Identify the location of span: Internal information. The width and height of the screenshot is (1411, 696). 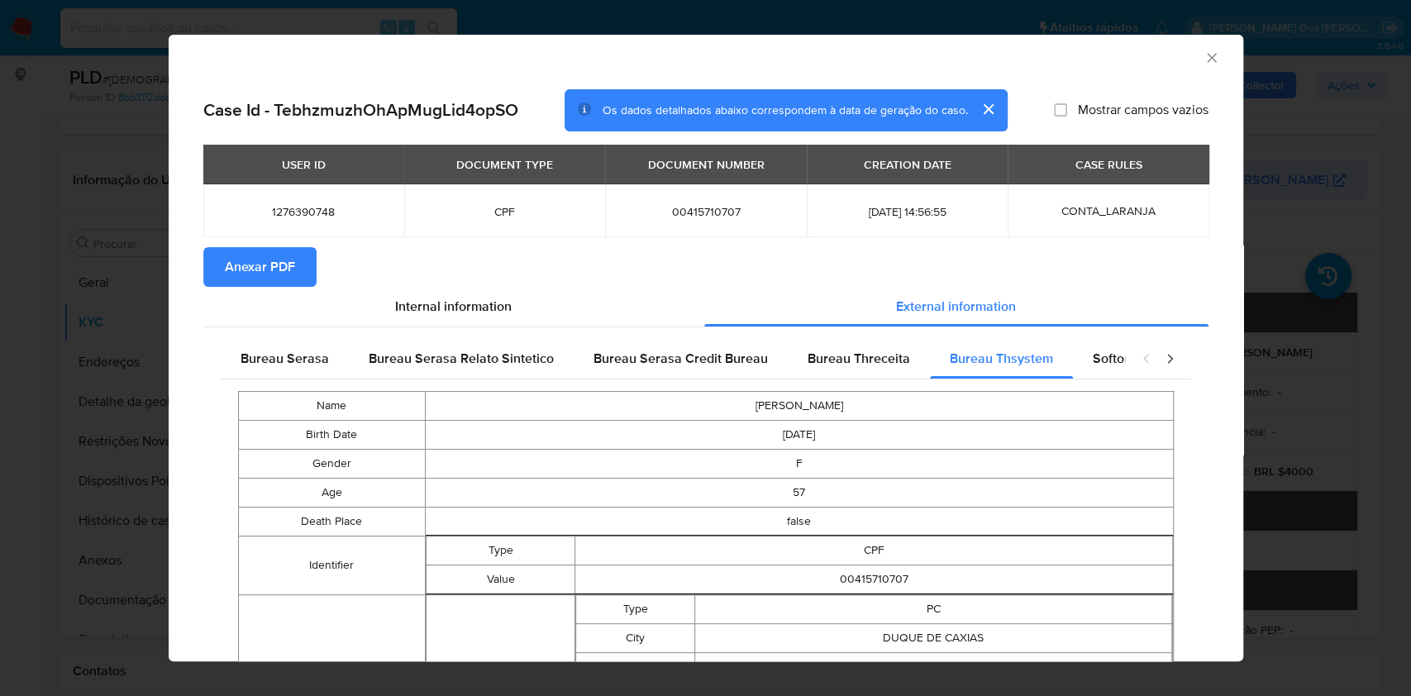
(453, 306).